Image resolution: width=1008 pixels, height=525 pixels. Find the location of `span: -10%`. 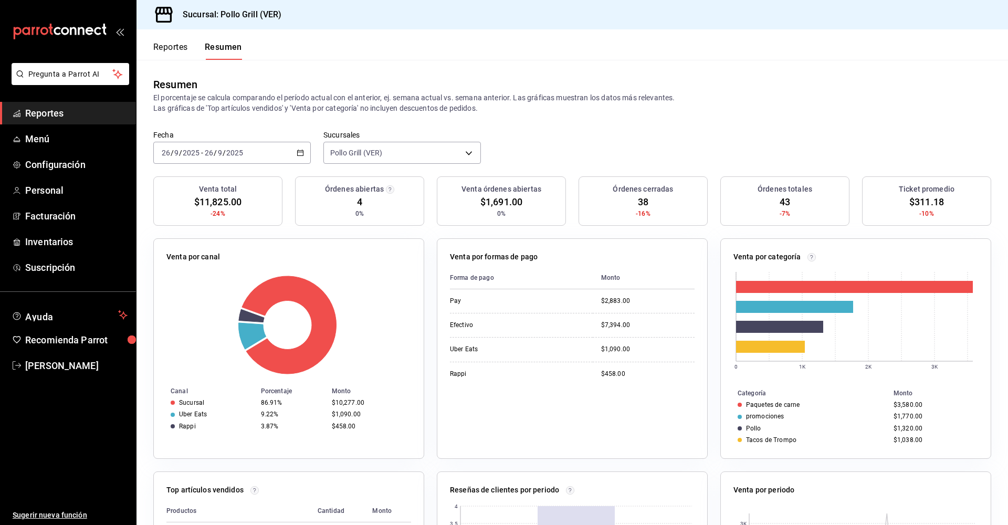

span: -10% is located at coordinates (927, 214).